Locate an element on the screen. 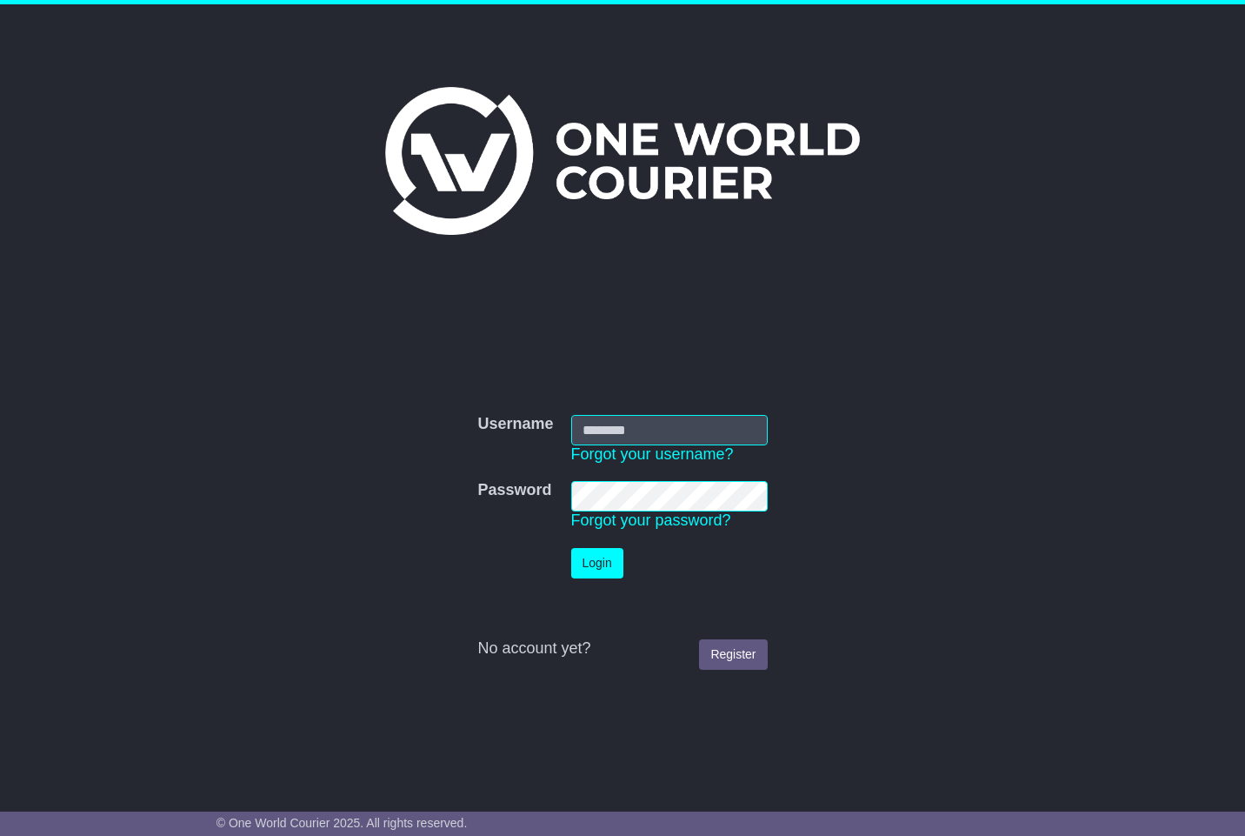  img: One World is located at coordinates (623, 161).